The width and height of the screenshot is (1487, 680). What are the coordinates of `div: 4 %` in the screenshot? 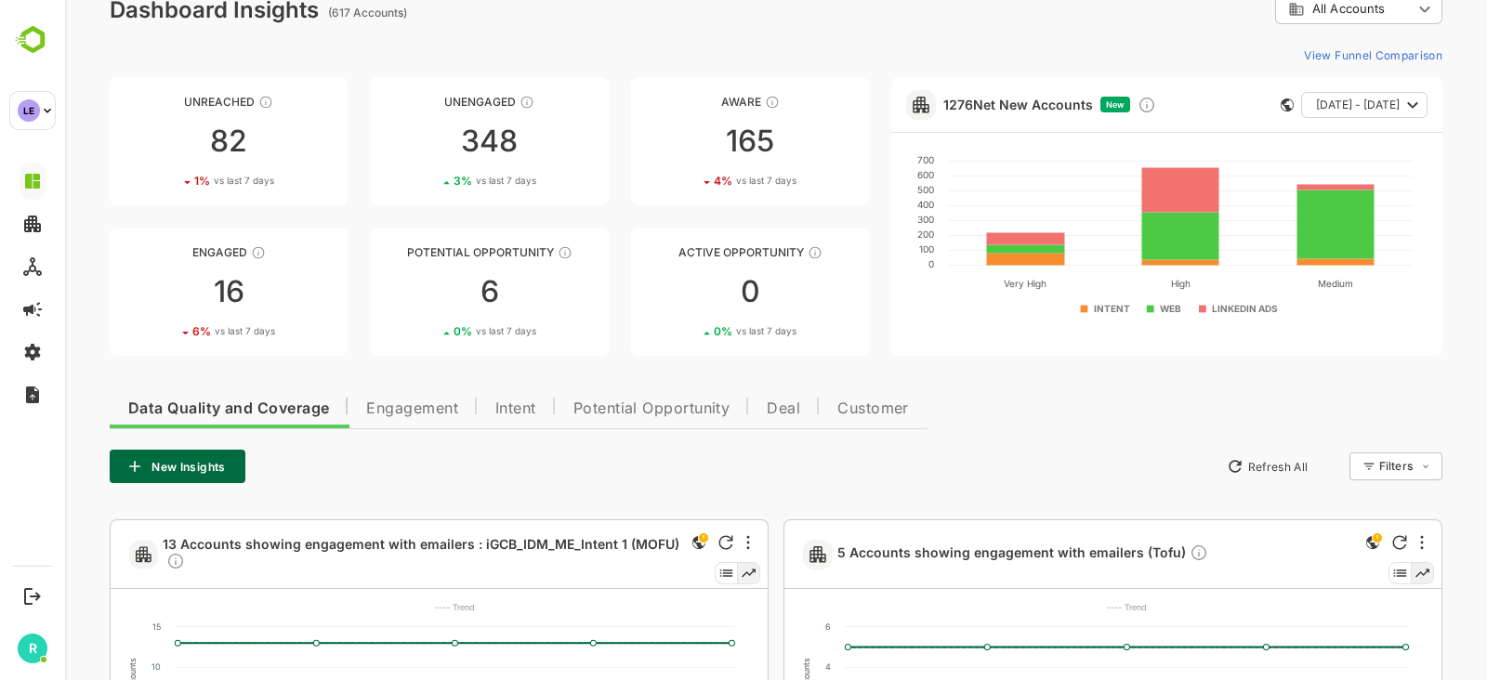 It's located at (690, 180).